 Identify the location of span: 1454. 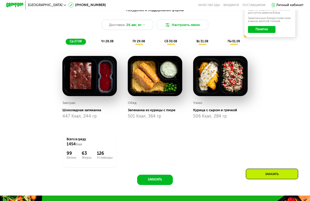
(71, 144).